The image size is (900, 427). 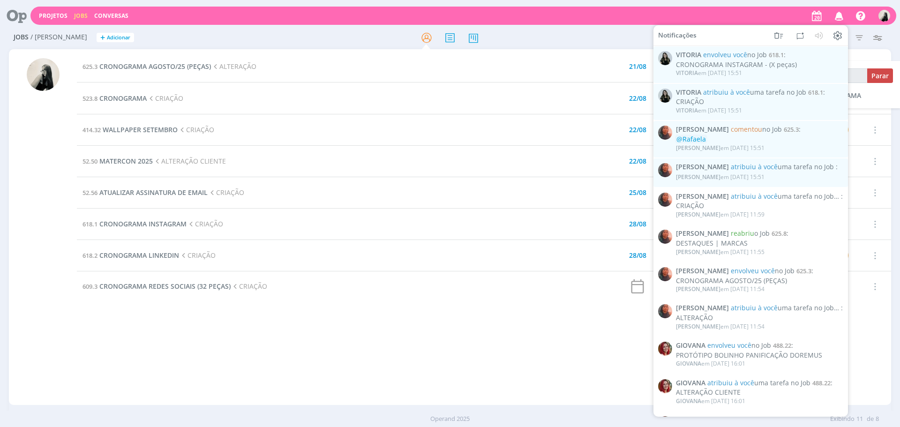 I want to click on span: Jobs, so click(x=21, y=37).